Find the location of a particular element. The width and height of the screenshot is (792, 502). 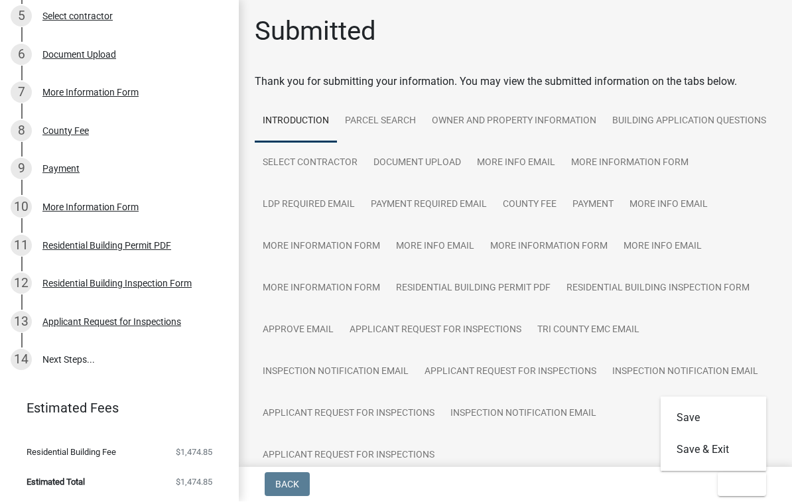

a: Residential Building Inspection Form is located at coordinates (658, 289).